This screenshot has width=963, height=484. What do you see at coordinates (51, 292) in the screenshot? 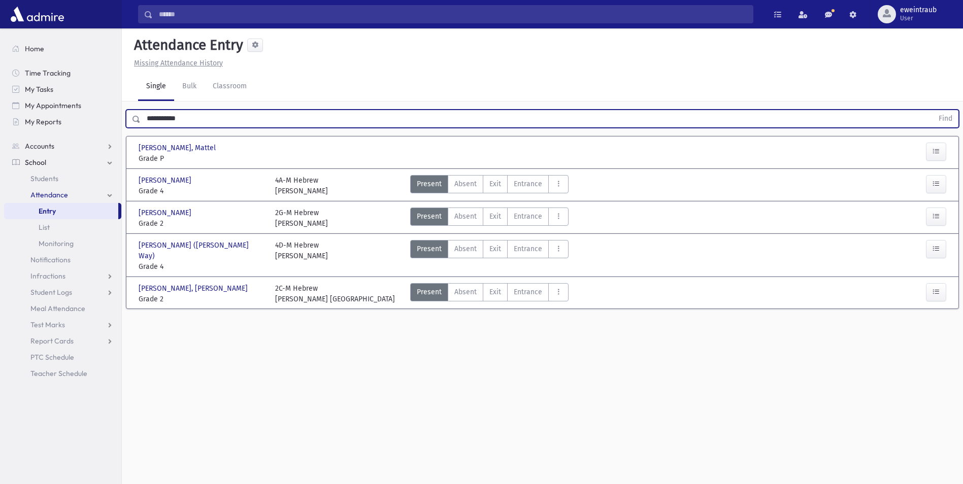
I see `span: Student Logs` at bounding box center [51, 292].